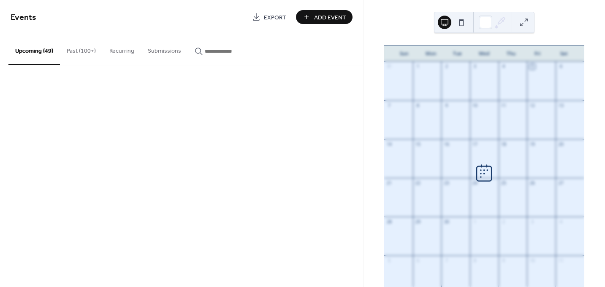 The width and height of the screenshot is (605, 287). Describe the element at coordinates (561, 144) in the screenshot. I see `div: 20` at that location.